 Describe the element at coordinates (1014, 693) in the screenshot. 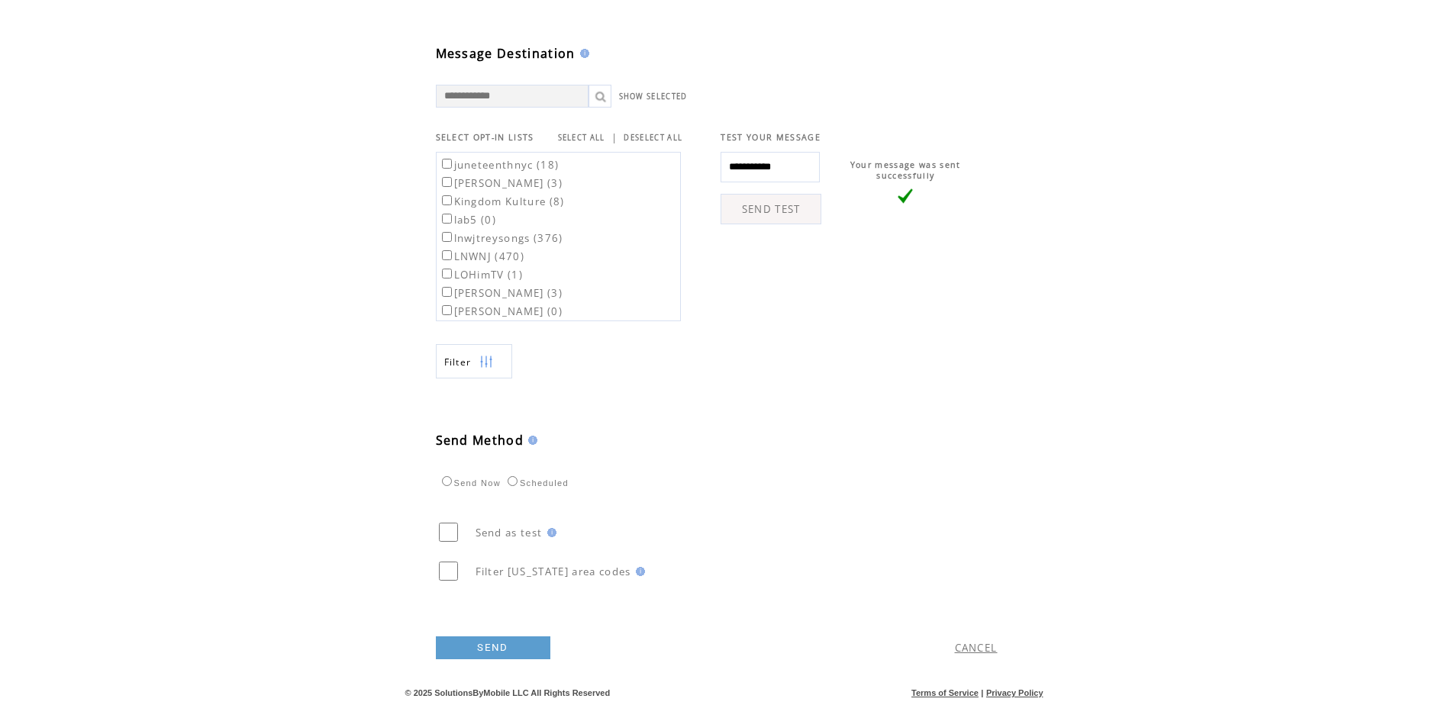

I see `a: Privacy Policy` at that location.